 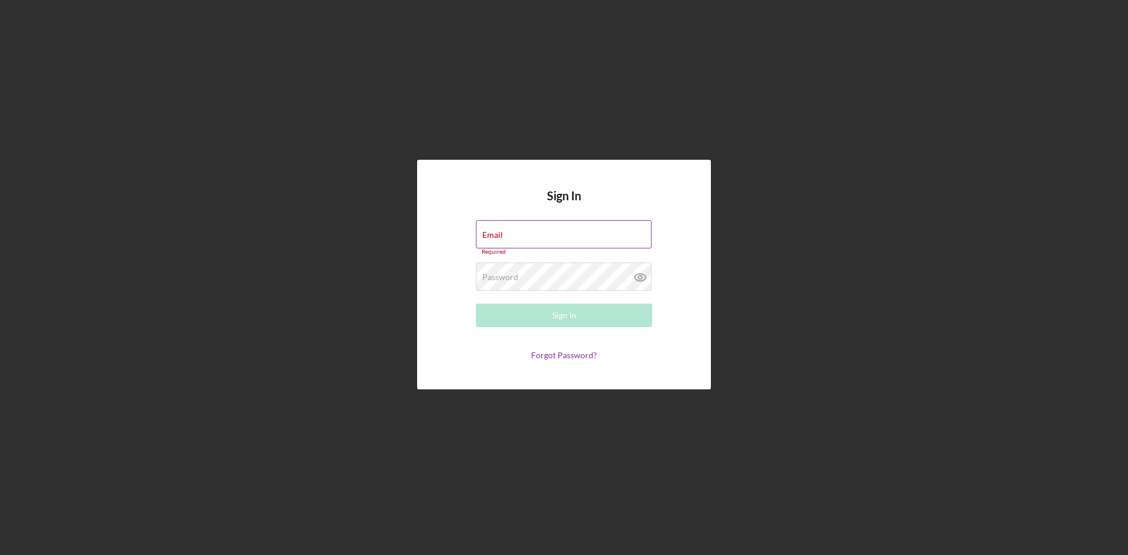 What do you see at coordinates (564, 315) in the screenshot?
I see `div: Sign In` at bounding box center [564, 315].